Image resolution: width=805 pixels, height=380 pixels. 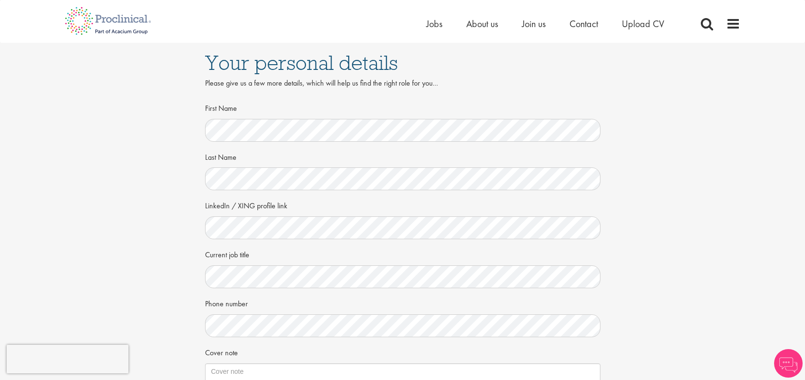 What do you see at coordinates (221, 352) in the screenshot?
I see `label: Cover note` at bounding box center [221, 352].